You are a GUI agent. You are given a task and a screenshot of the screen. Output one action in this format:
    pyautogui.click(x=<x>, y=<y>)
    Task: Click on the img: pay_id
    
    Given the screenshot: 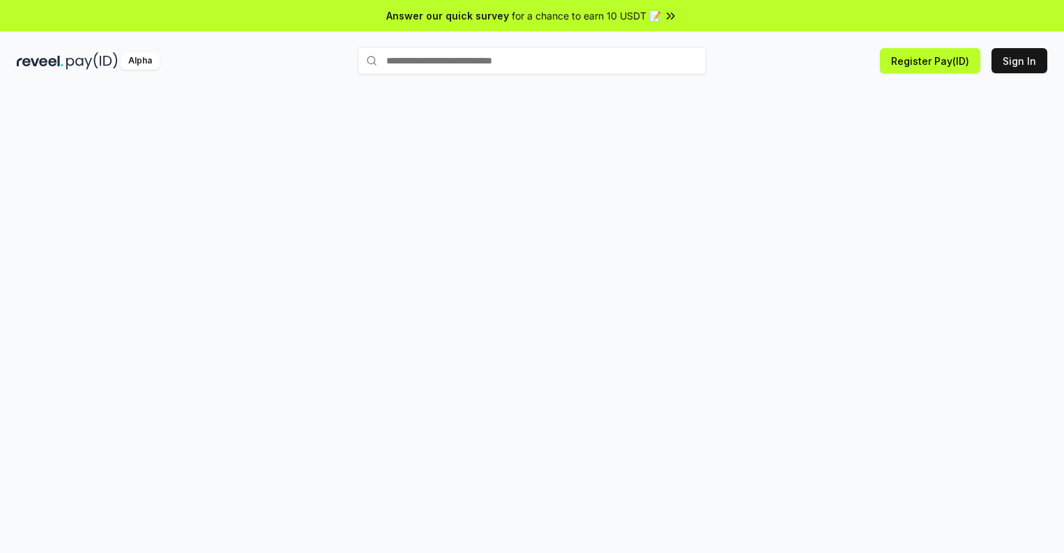 What is the action you would take?
    pyautogui.click(x=92, y=61)
    